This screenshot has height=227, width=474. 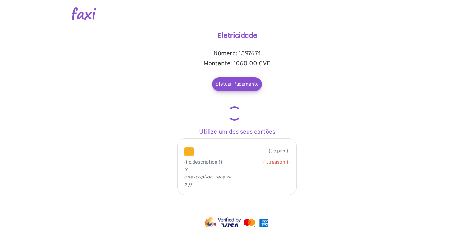 What do you see at coordinates (203, 162) in the screenshot?
I see `span: {{ c.description }}` at bounding box center [203, 162].